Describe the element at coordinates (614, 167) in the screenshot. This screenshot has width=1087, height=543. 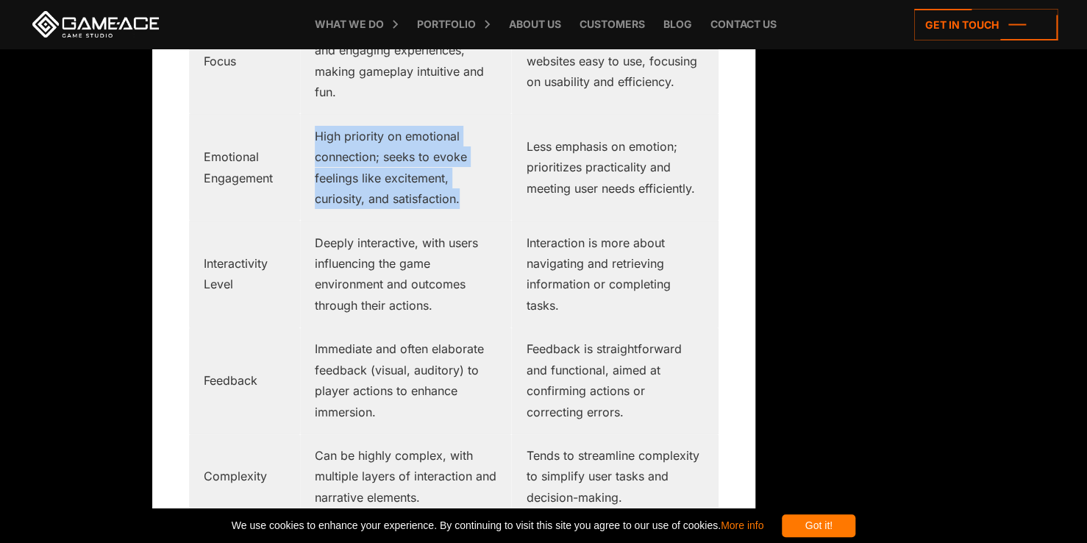
I see `td: Less emphasis on emotion; prioritizes practicality and meeting user needs efficiently.` at that location.